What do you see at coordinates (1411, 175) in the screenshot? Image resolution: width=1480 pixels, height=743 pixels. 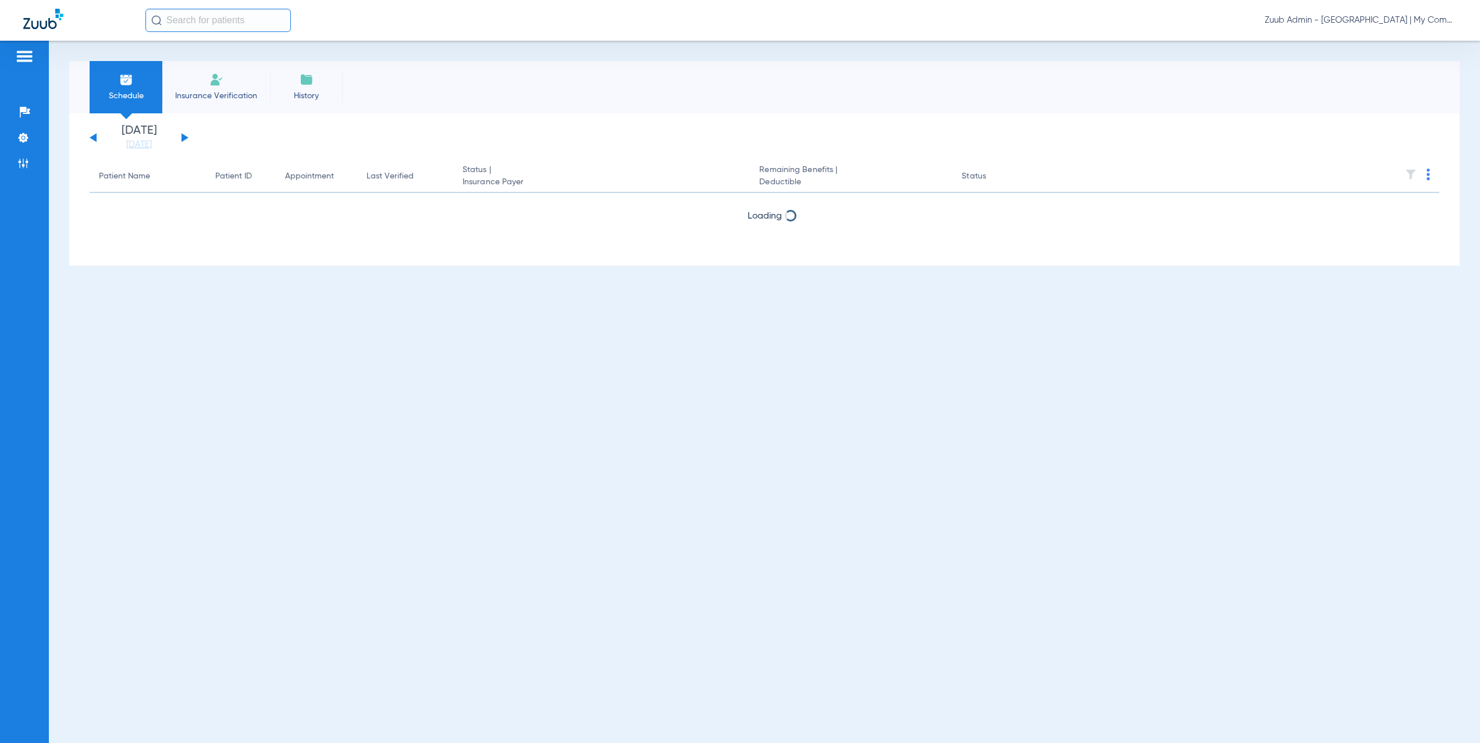 I see `img: filter.svg` at bounding box center [1411, 175].